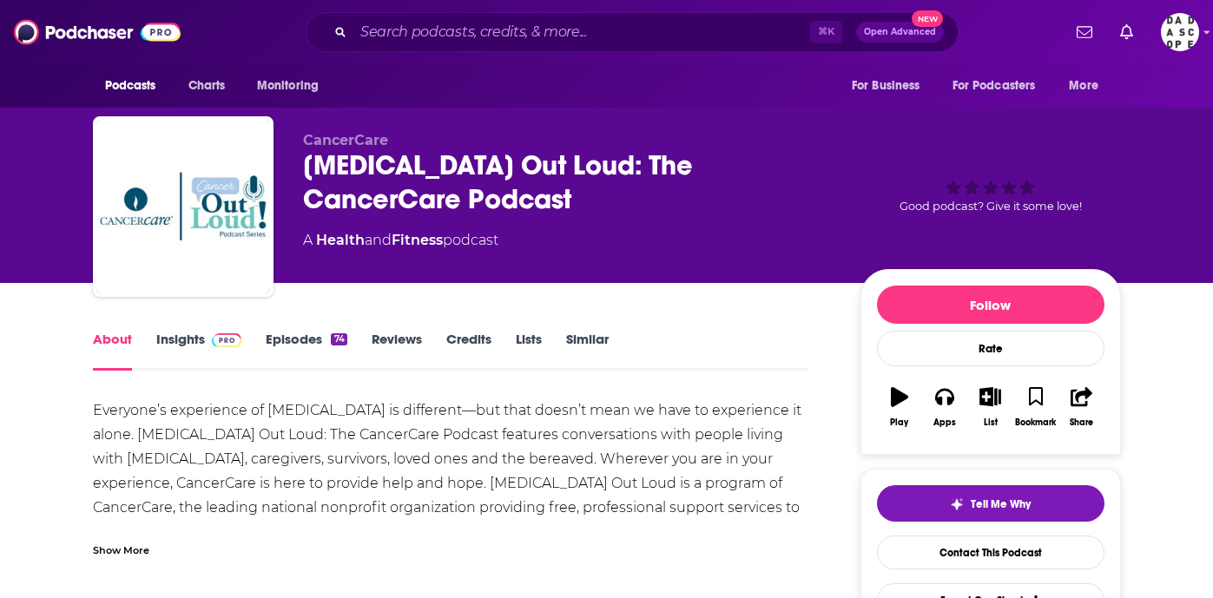 Image resolution: width=1213 pixels, height=598 pixels. Describe the element at coordinates (990, 503) in the screenshot. I see `button: tell me why sparkleTell Me Why` at that location.